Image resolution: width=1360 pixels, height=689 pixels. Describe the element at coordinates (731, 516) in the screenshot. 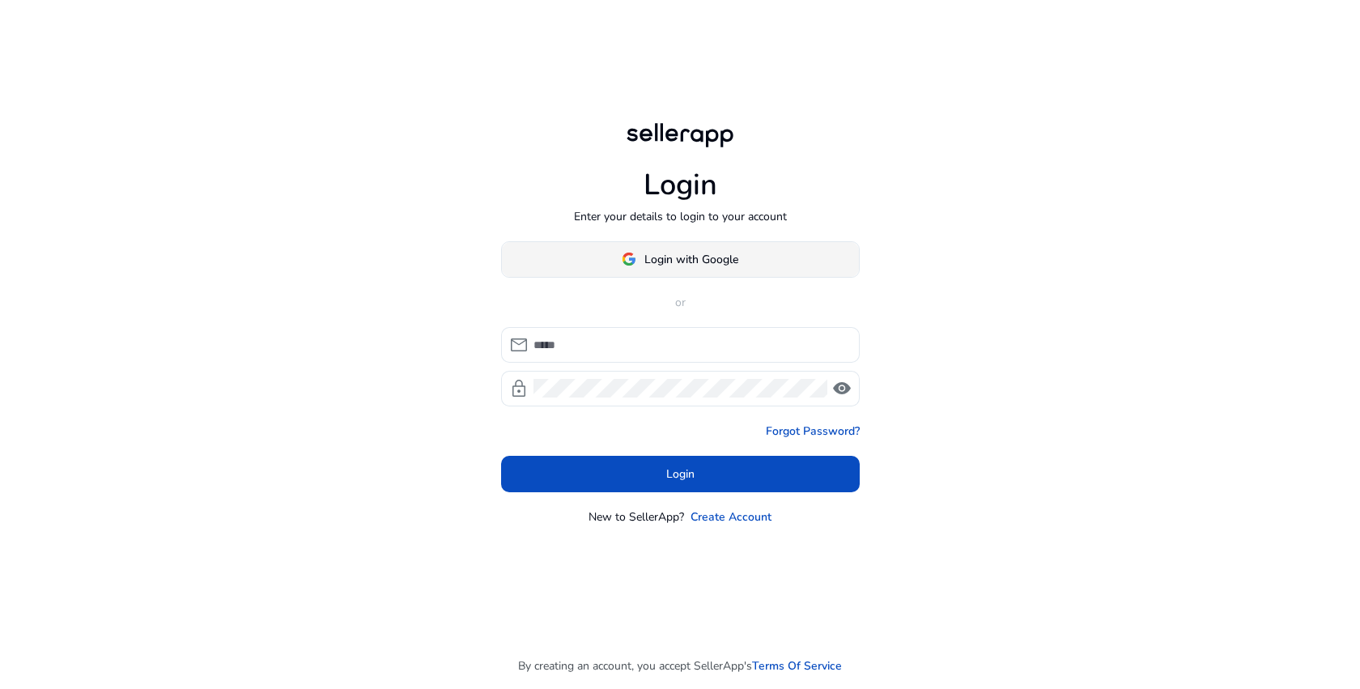

I see `a: Create Account` at that location.